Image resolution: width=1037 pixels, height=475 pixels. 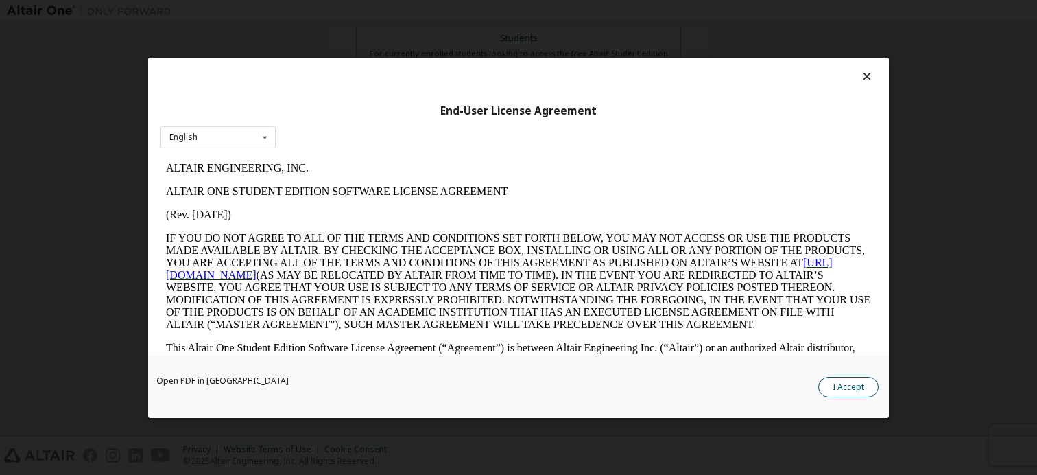 What do you see at coordinates (358, 125) in the screenshot?
I see `p: IF YOU DO NOT AGREE TO ALL OF THE TERMS AND CONDITIONS SET FORTH BELOW, YOU MAY NOT ACCESS OR USE...` at bounding box center [358, 125].